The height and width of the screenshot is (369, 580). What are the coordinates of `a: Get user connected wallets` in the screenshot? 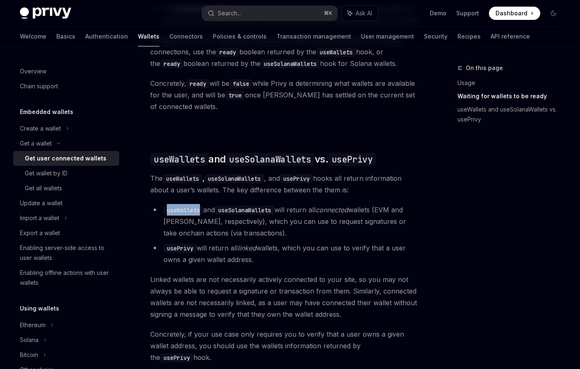 It's located at (66, 158).